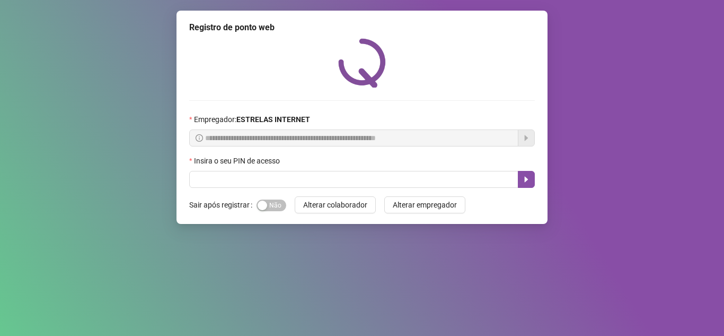 The height and width of the screenshot is (336, 724). Describe the element at coordinates (425, 205) in the screenshot. I see `span: Alterar empregador` at that location.